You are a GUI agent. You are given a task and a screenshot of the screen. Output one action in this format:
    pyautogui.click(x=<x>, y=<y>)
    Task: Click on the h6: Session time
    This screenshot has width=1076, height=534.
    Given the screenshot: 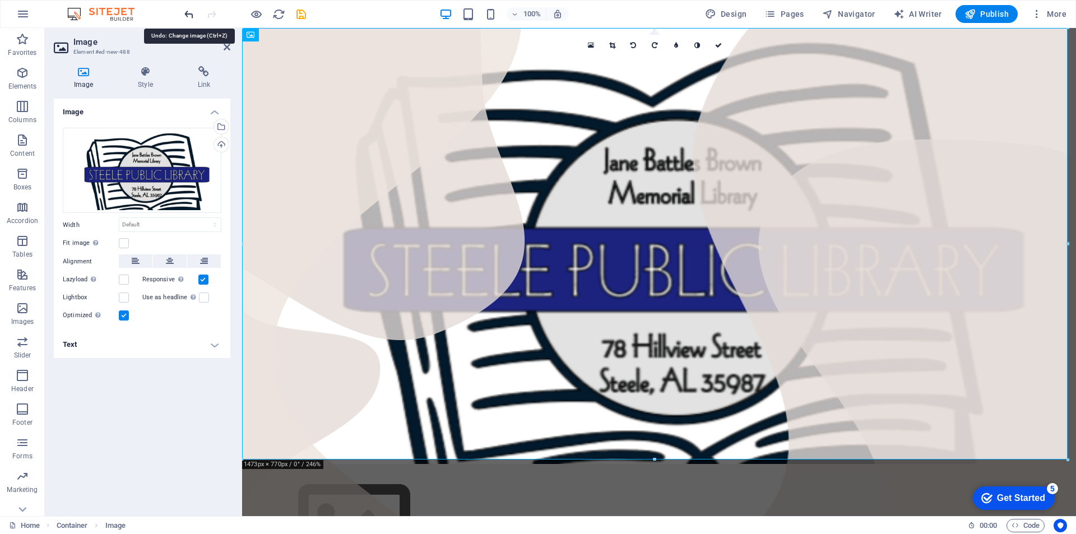 What is the action you would take?
    pyautogui.click(x=982, y=526)
    